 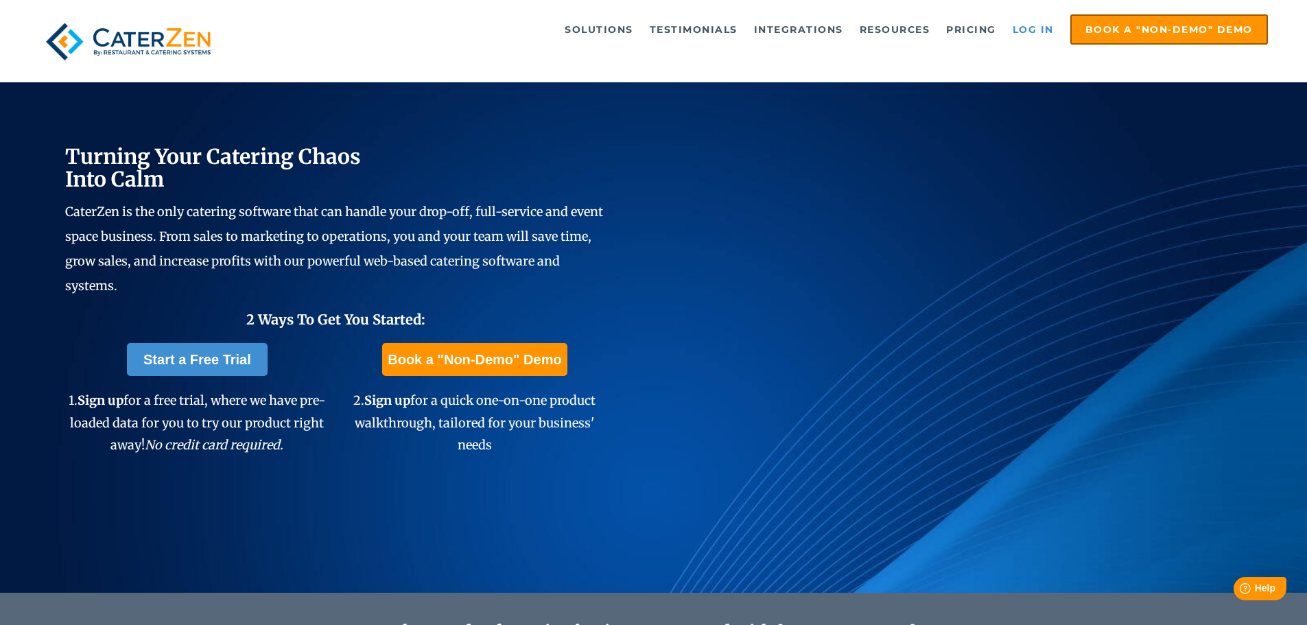 What do you see at coordinates (197, 359) in the screenshot?
I see `a: Start a Free Trial` at bounding box center [197, 359].